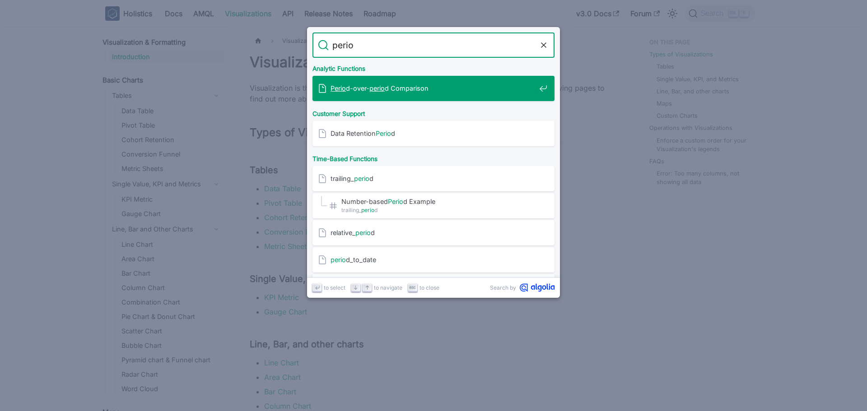  What do you see at coordinates (355, 288) in the screenshot?
I see `svg: Arrow down` at bounding box center [355, 288].